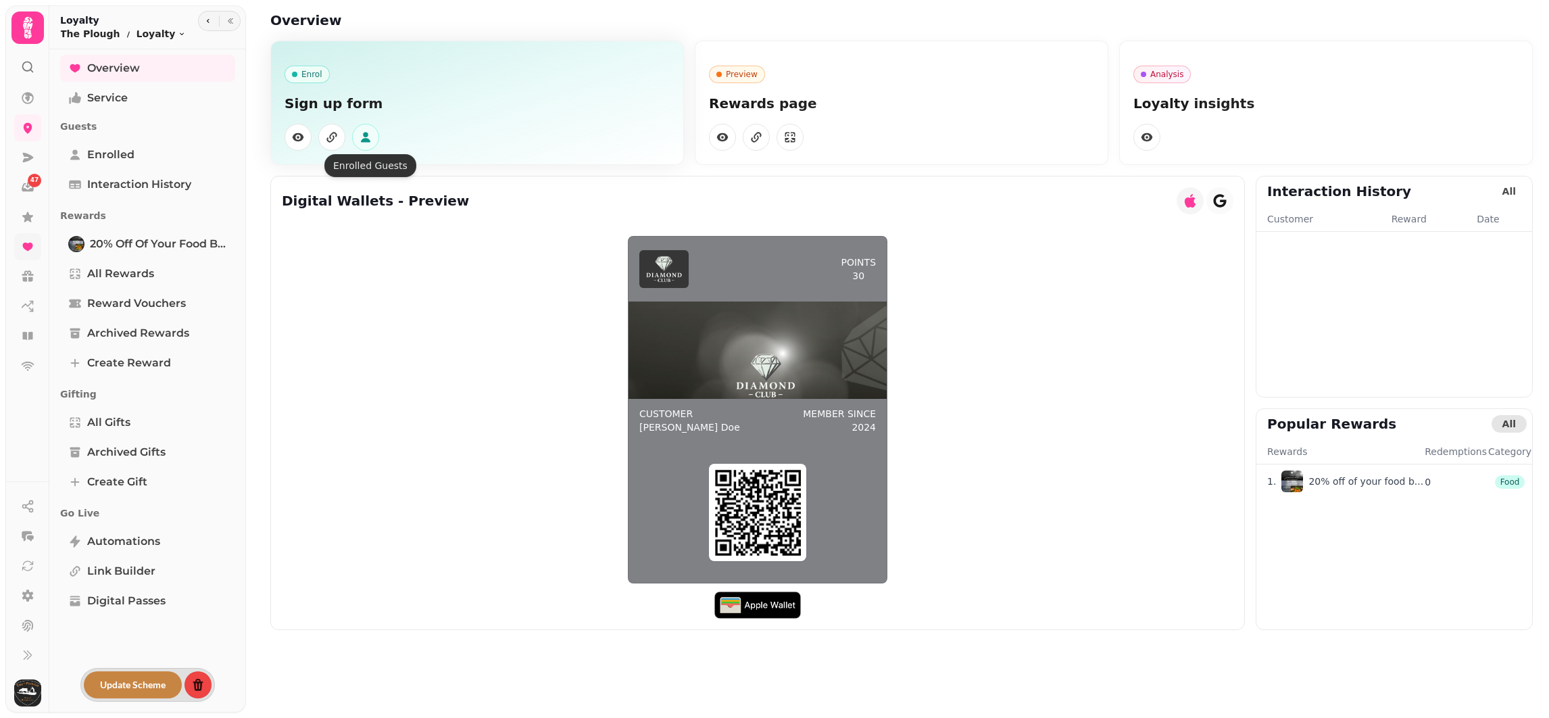  What do you see at coordinates (147, 155) in the screenshot?
I see `a: Enrolled` at bounding box center [147, 155].